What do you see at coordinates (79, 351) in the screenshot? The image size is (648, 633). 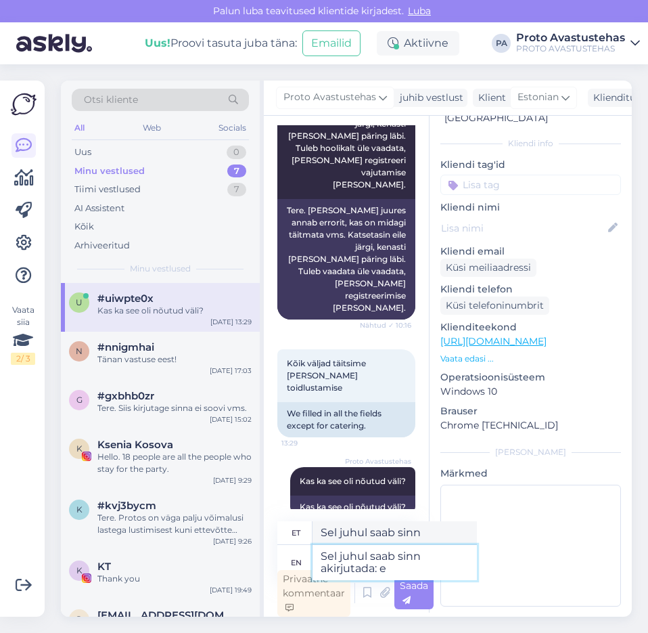 I see `span: n` at bounding box center [79, 351].